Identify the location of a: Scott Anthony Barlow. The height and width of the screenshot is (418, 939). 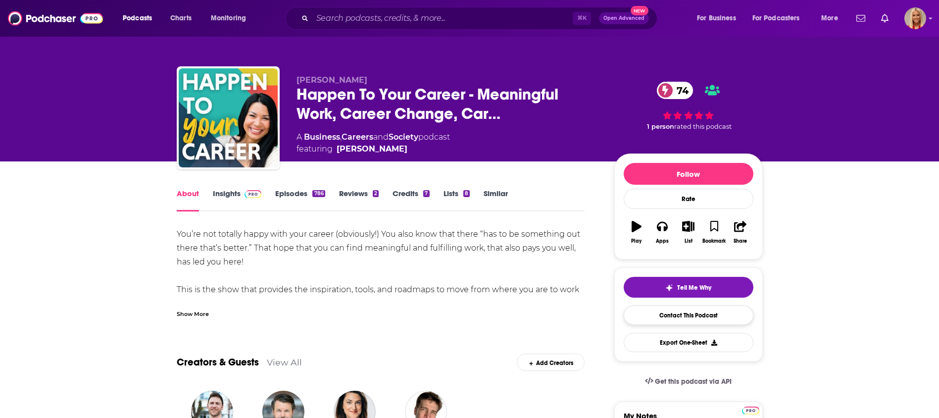
(372, 149).